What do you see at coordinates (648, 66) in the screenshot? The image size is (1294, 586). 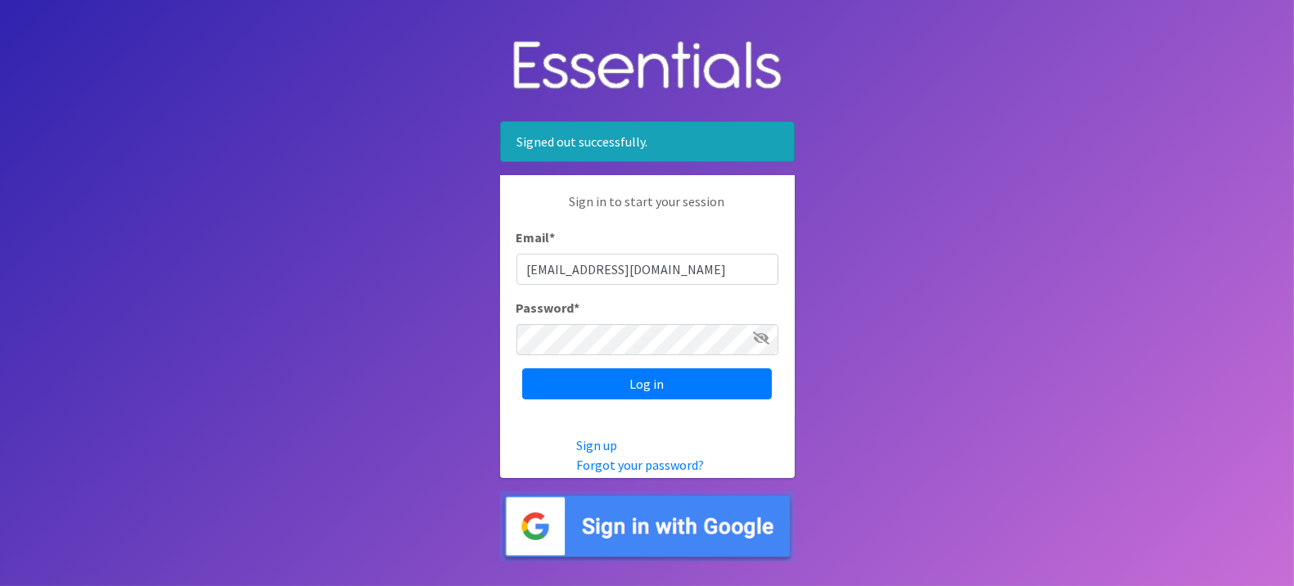 I see `img: Human Essentials` at bounding box center [648, 66].